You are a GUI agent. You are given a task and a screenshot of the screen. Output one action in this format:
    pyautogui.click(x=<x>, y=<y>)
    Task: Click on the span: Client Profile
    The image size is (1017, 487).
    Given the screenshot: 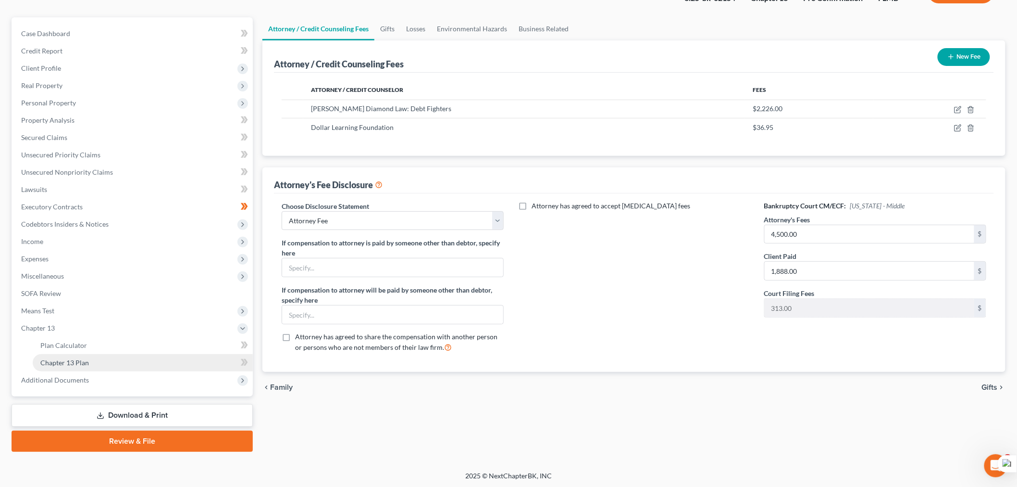 What is the action you would take?
    pyautogui.click(x=41, y=68)
    